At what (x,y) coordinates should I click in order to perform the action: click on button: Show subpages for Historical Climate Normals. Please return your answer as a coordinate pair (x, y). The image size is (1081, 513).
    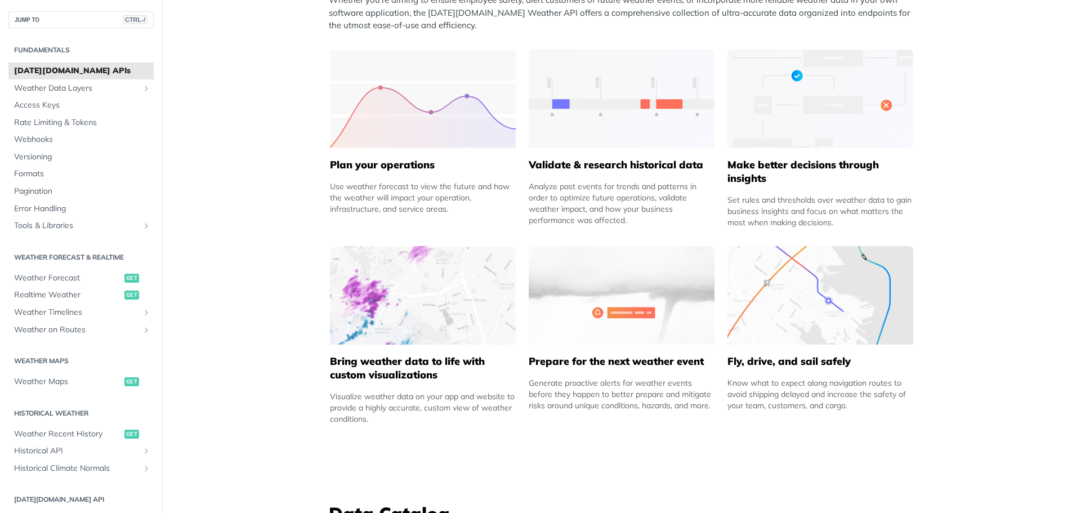
    Looking at the image, I should click on (146, 469).